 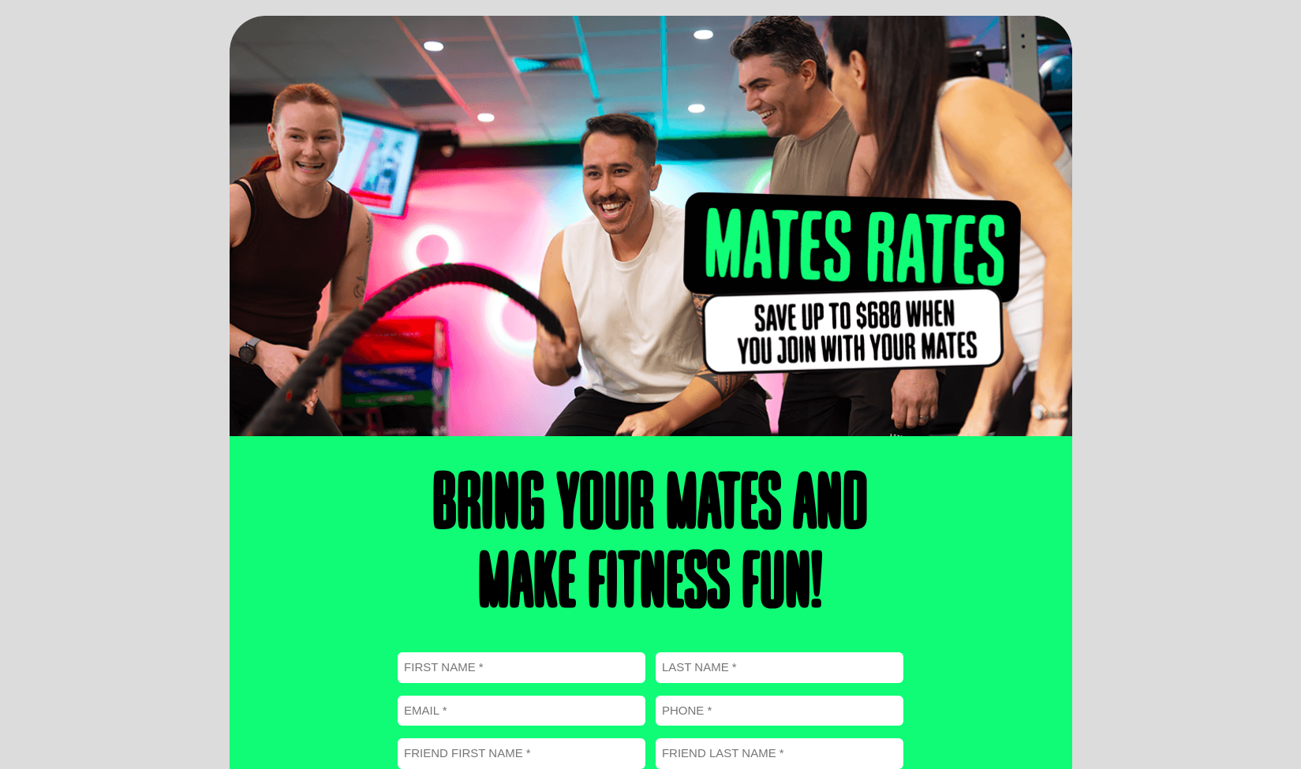 I want to click on h2: Bring Your Mates and Make Fitness Fun!, so click(x=650, y=547).